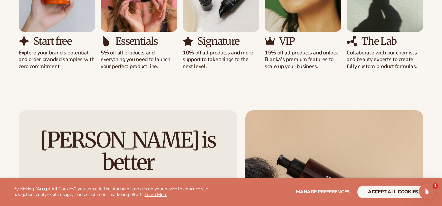 The height and width of the screenshot is (206, 442). Describe the element at coordinates (57, 60) in the screenshot. I see `p: Explore your brand’s potential and order branded samples with zero commitment.` at that location.